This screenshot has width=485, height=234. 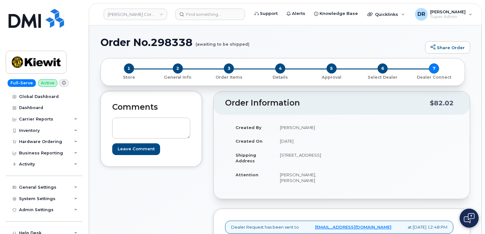 What do you see at coordinates (383, 77) in the screenshot?
I see `p: Select Dealer` at bounding box center [383, 77].